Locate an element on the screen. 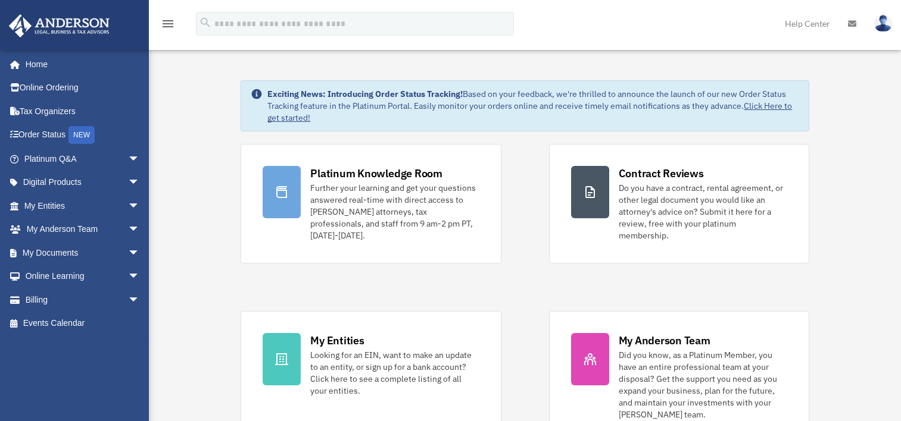 The image size is (901, 421). i: menu is located at coordinates (168, 24).